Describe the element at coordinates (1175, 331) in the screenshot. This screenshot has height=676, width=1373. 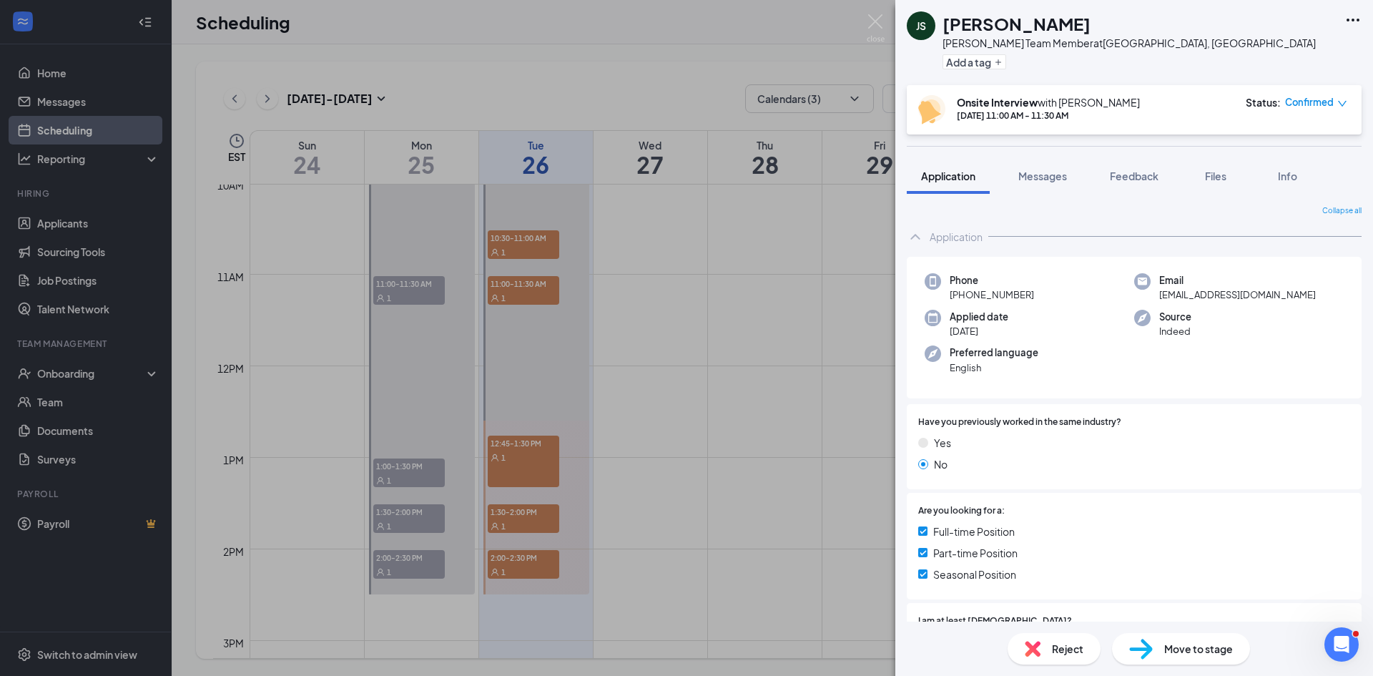
I see `span: Indeed` at that location.